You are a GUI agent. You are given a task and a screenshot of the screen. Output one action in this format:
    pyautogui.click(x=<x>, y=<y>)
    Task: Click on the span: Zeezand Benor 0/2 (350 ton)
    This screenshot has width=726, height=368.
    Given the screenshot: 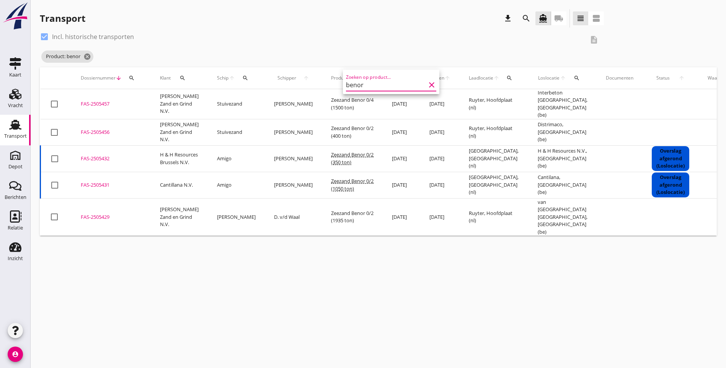 What is the action you would take?
    pyautogui.click(x=352, y=158)
    